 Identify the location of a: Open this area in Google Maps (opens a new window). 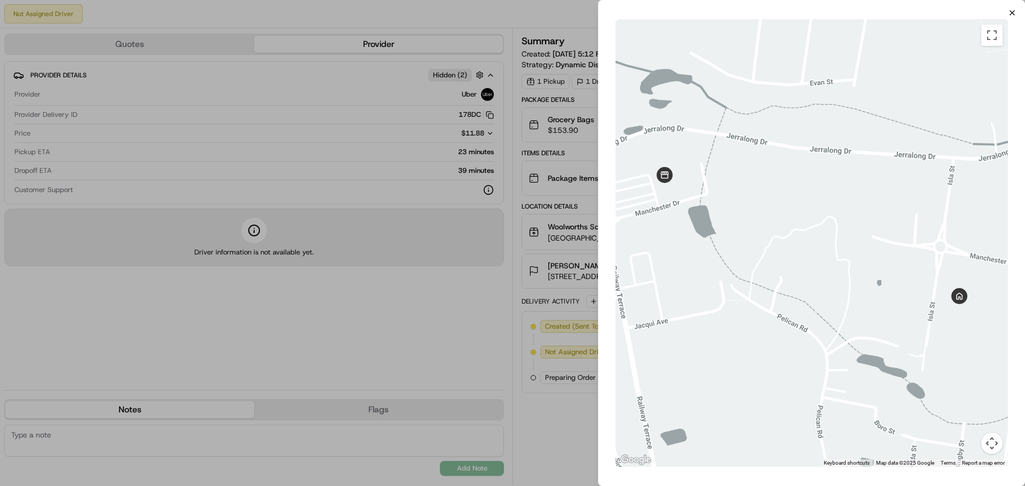
(636, 460).